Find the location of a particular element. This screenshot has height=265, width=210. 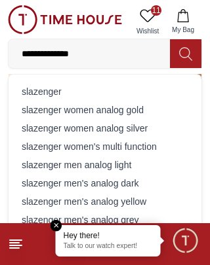

div: Hey there! is located at coordinates (108, 236).